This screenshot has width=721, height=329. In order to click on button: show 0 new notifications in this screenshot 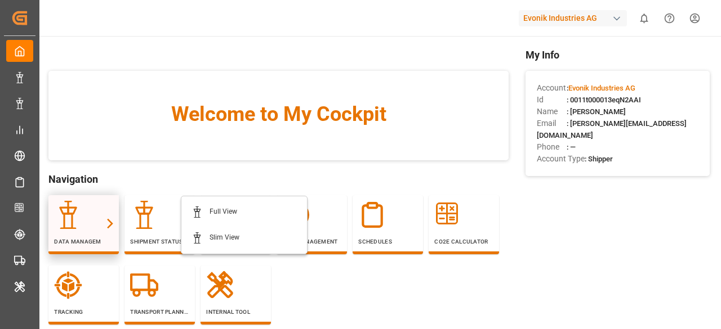, I will do `click(644, 18)`.